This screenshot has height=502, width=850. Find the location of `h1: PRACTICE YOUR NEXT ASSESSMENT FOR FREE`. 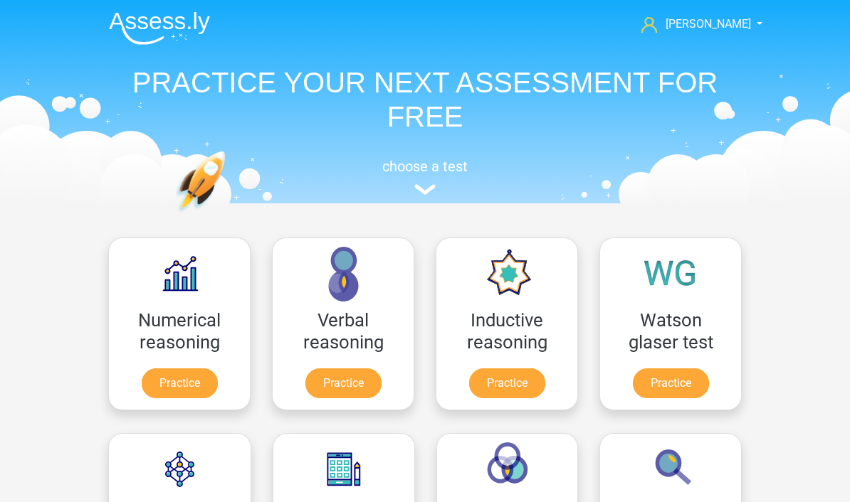

h1: PRACTICE YOUR NEXT ASSESSMENT FOR FREE is located at coordinates (425, 100).